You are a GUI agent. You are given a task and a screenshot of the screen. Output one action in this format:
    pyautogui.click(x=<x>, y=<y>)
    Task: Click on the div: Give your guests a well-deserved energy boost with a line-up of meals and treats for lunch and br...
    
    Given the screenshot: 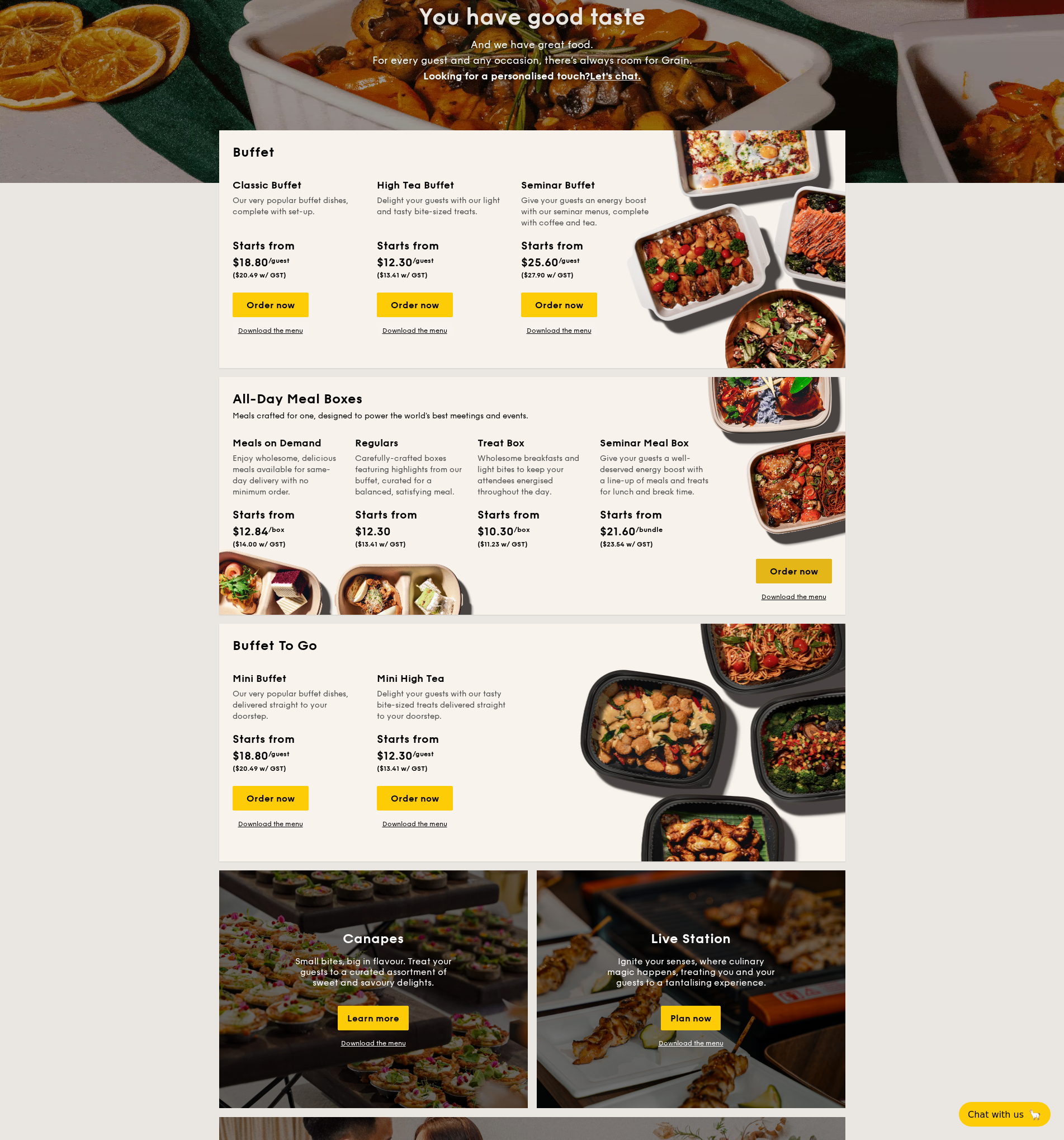 What is the action you would take?
    pyautogui.click(x=654, y=475)
    